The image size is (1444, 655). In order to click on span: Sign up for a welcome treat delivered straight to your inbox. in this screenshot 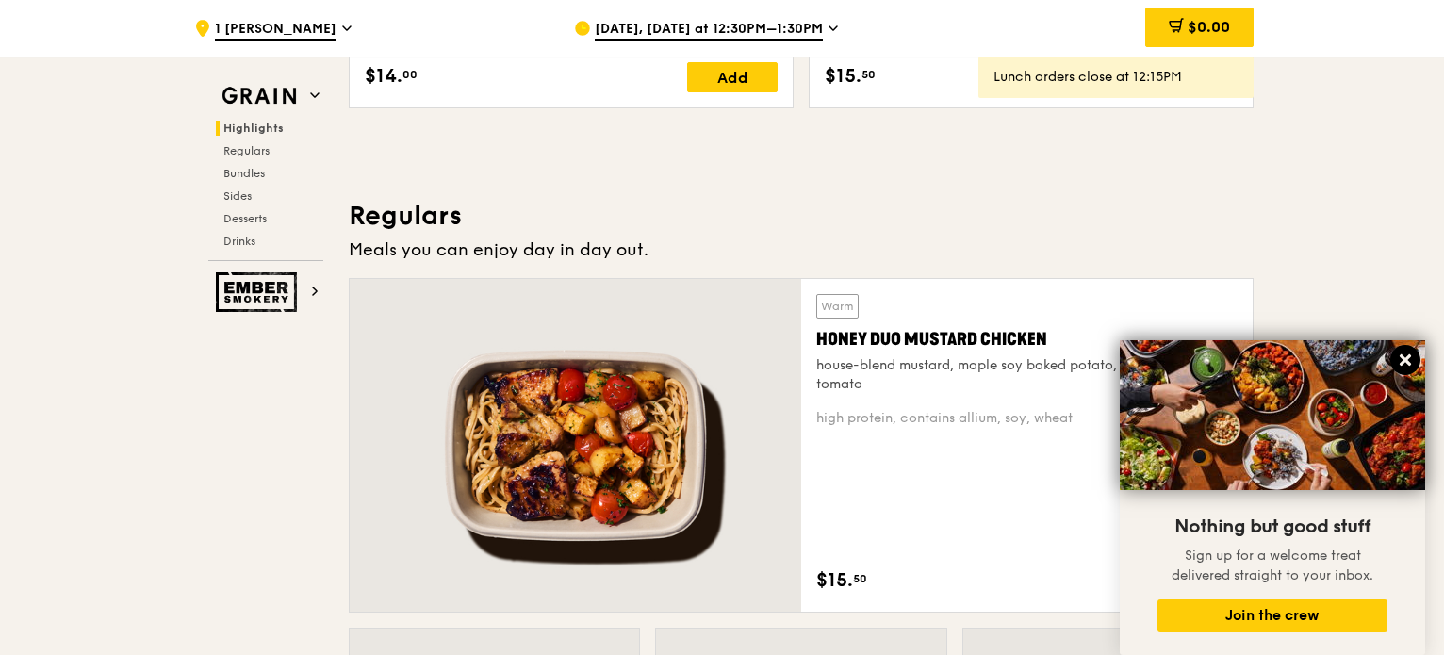, I will do `click(1272, 565)`.